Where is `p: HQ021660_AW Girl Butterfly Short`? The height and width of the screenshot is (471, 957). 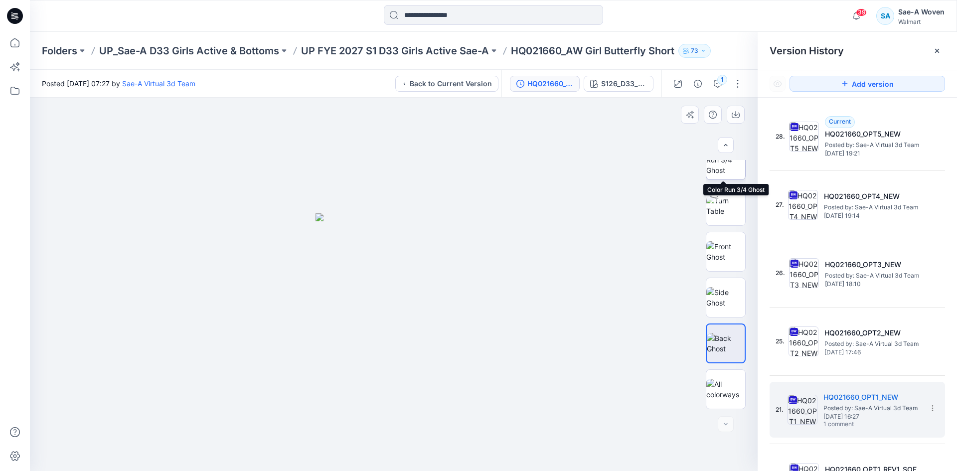 p: HQ021660_AW Girl Butterfly Short is located at coordinates (593, 51).